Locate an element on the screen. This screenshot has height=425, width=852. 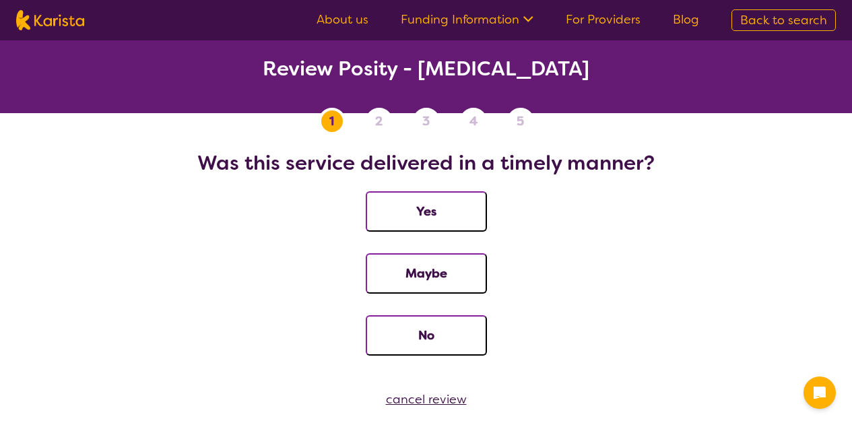
button: No is located at coordinates (427, 336).